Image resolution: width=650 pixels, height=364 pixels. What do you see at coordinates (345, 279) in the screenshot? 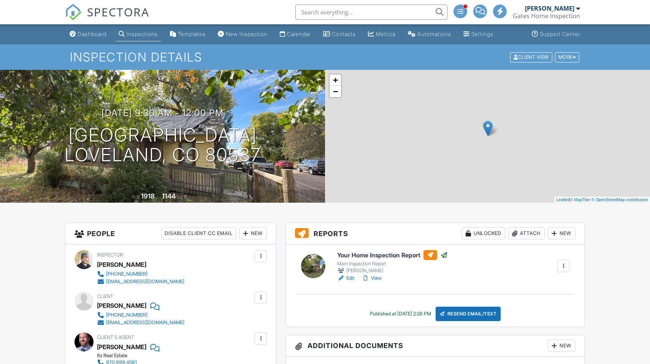
I see `a: Edit` at bounding box center [345, 279].